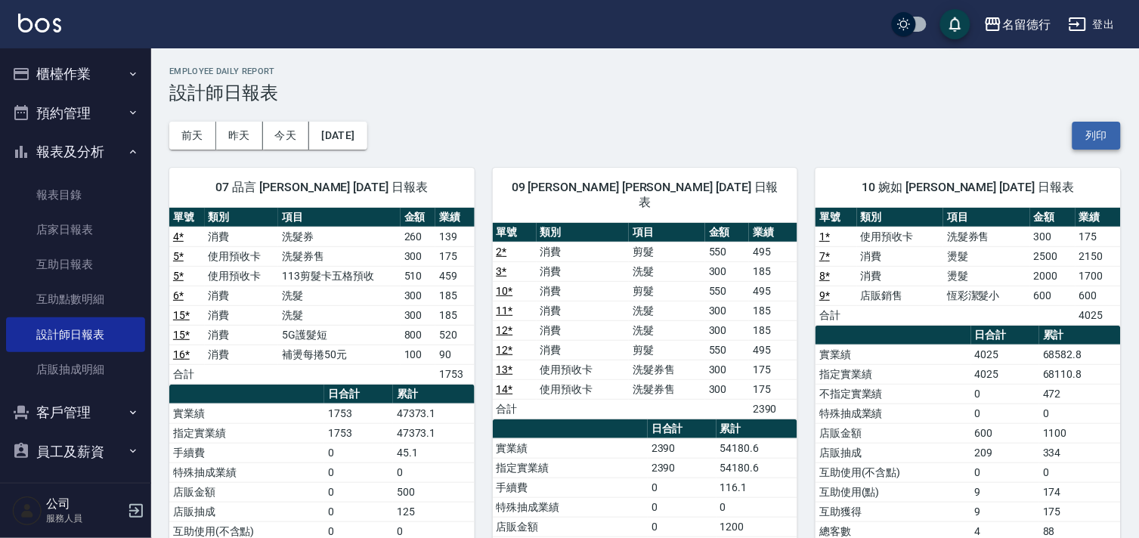  What do you see at coordinates (246, 512) in the screenshot?
I see `td: 店販抽成` at bounding box center [246, 512].